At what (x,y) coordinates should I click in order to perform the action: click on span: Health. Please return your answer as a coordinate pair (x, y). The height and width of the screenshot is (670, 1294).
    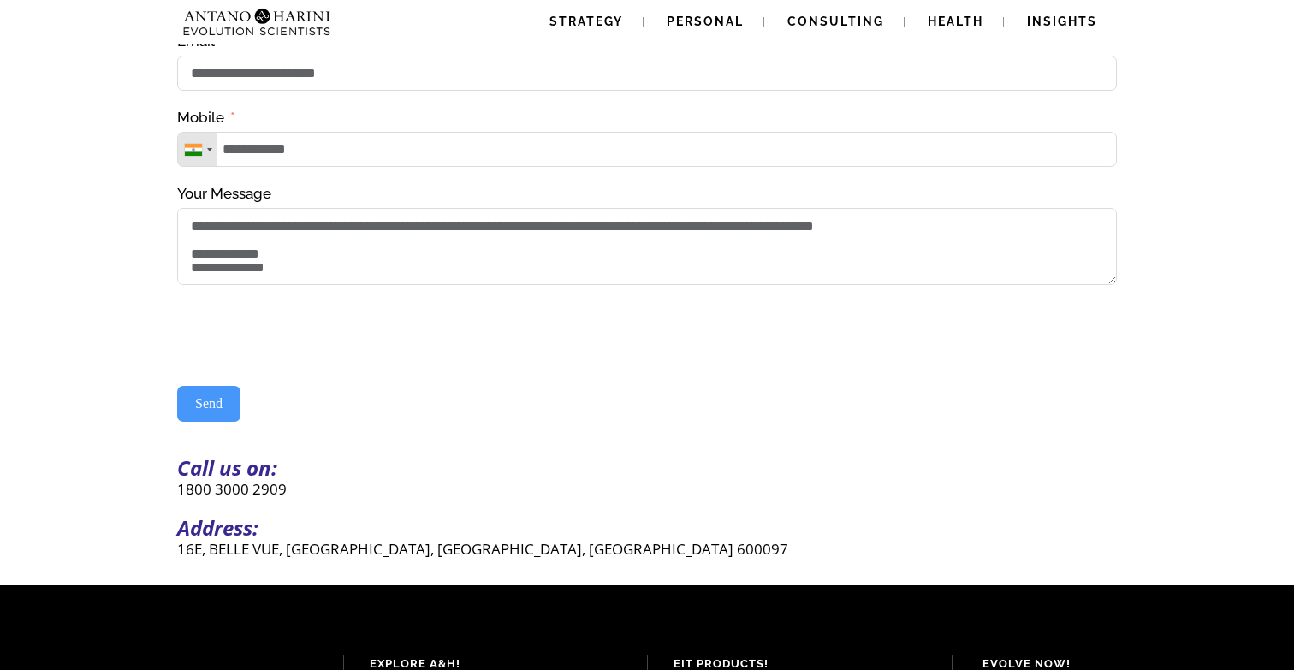
    Looking at the image, I should click on (955, 21).